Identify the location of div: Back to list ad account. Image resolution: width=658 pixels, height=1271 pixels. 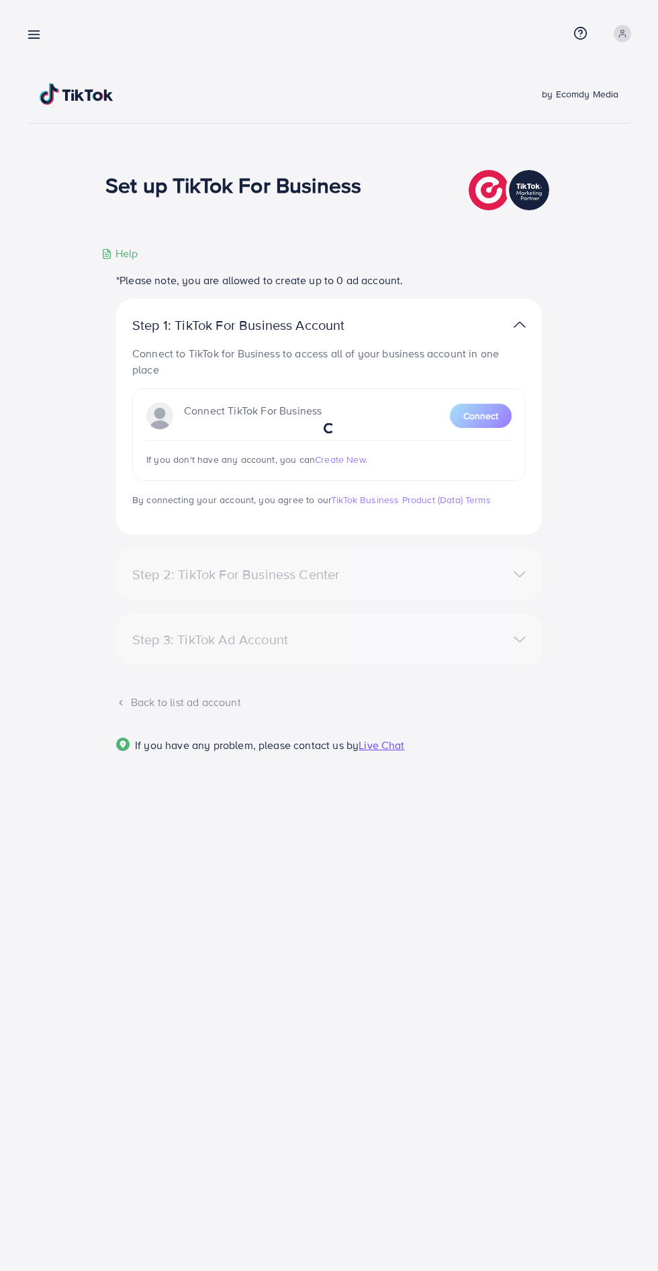
(329, 702).